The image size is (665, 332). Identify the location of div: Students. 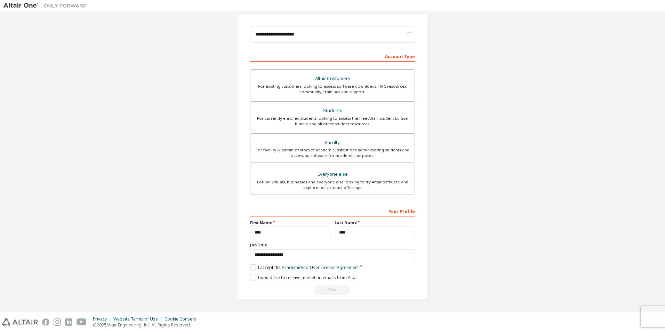
(332, 111).